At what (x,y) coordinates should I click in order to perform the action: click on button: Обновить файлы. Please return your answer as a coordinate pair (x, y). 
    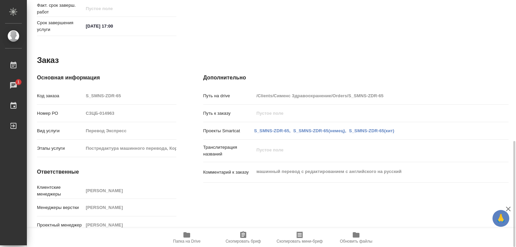
    Looking at the image, I should click on (356, 237).